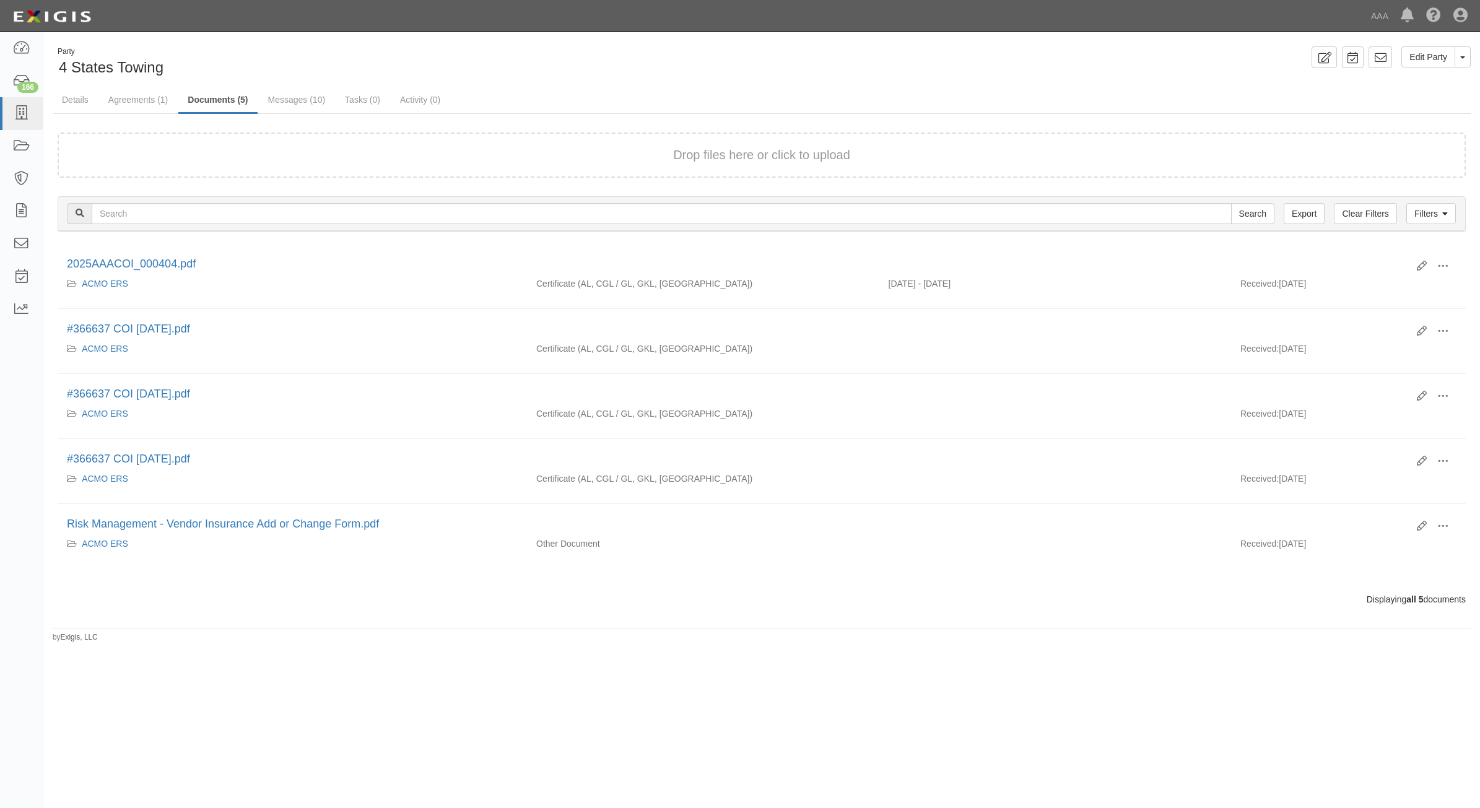  Describe the element at coordinates (762, 155) in the screenshot. I see `button: Drop files here or click to upload` at that location.